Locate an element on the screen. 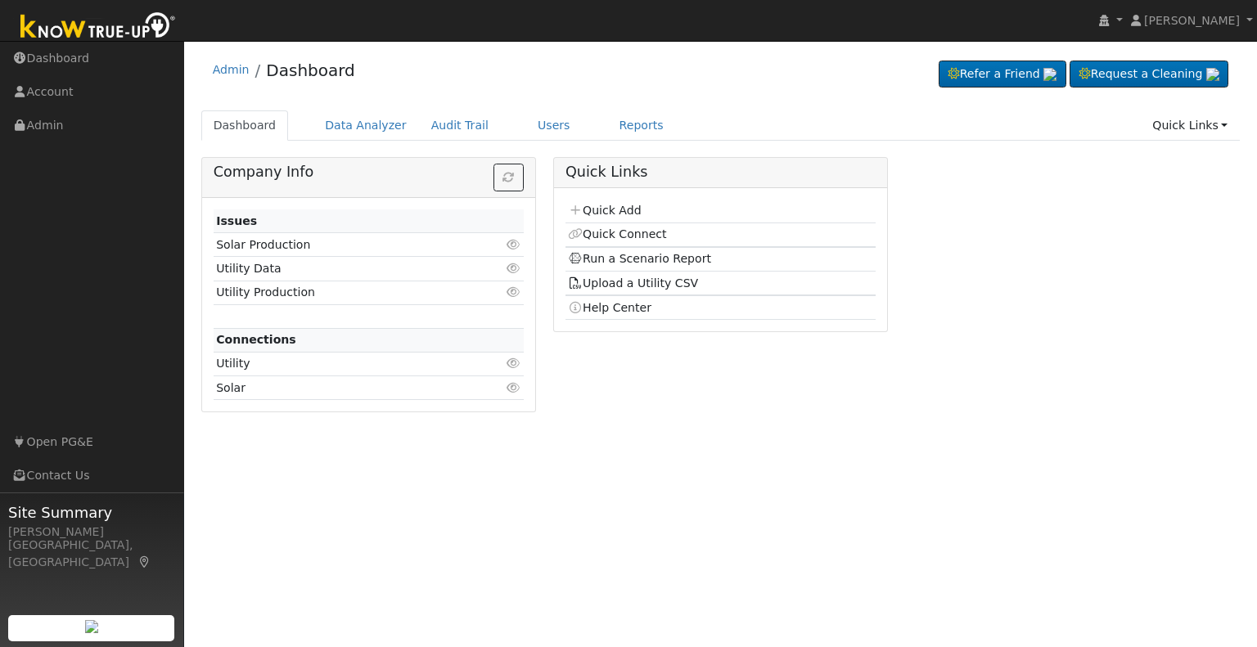 This screenshot has width=1257, height=647. td: Utility Production is located at coordinates (344, 292).